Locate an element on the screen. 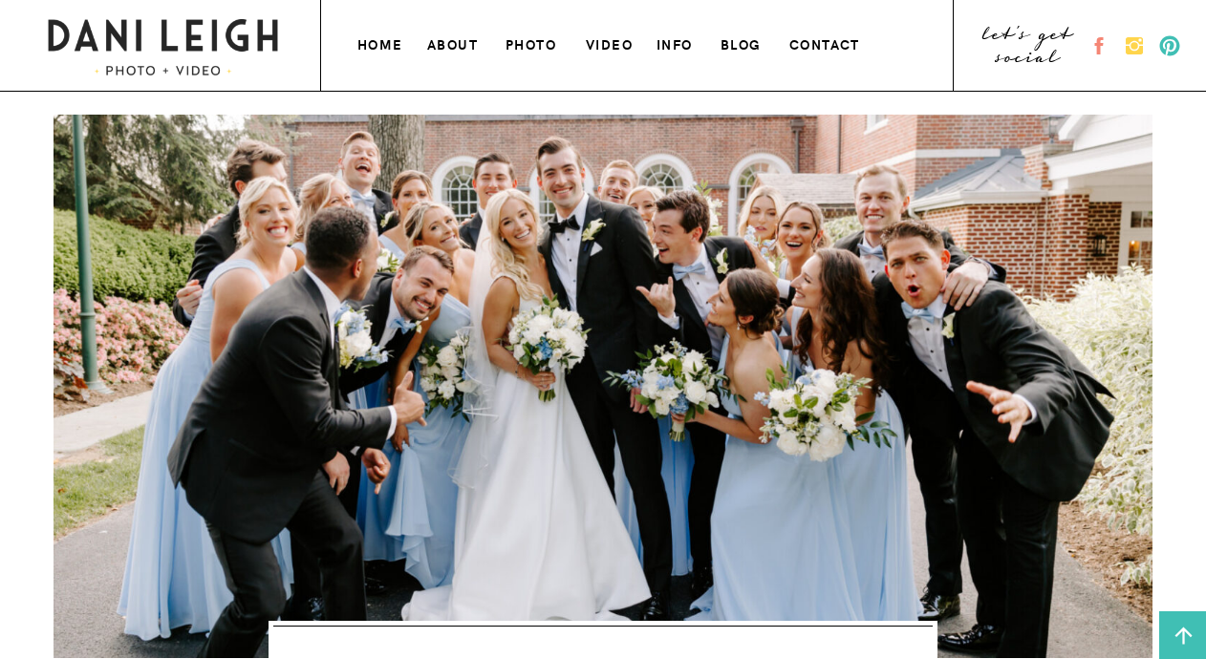 The image size is (1206, 659). a: VIDEO is located at coordinates (611, 42).